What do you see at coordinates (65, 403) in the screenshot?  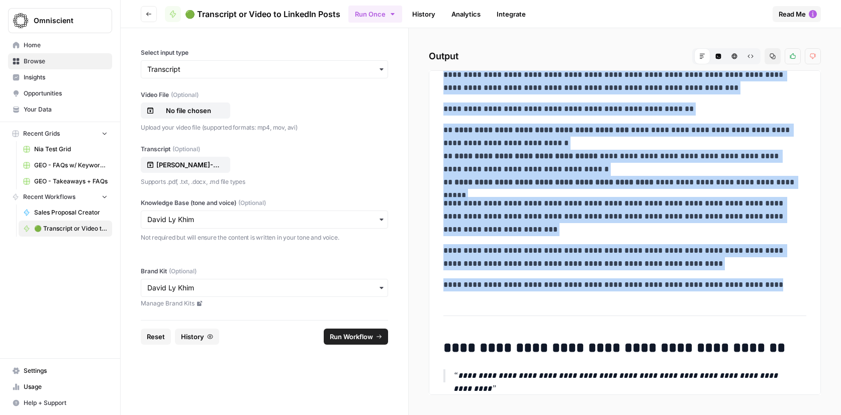 I see `span: Help + Support` at bounding box center [65, 403].